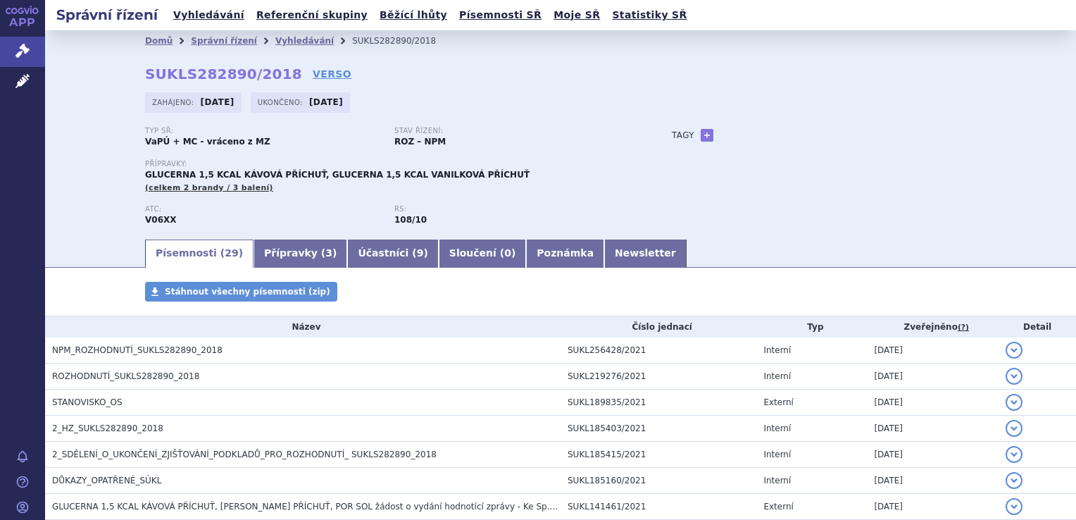  Describe the element at coordinates (410, 220) in the screenshot. I see `strong: polymerní výživa speciální - diabetická` at that location.